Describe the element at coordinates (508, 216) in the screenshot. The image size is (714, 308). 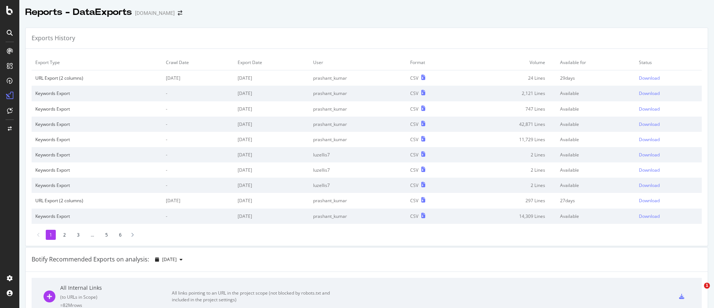
I see `td: 14,309 Lines` at that location.